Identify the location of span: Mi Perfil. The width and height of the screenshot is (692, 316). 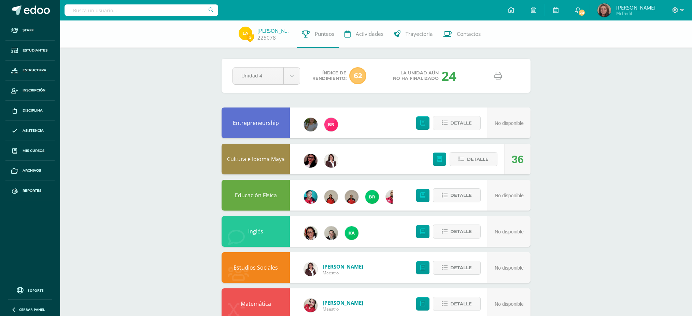
(635, 13).